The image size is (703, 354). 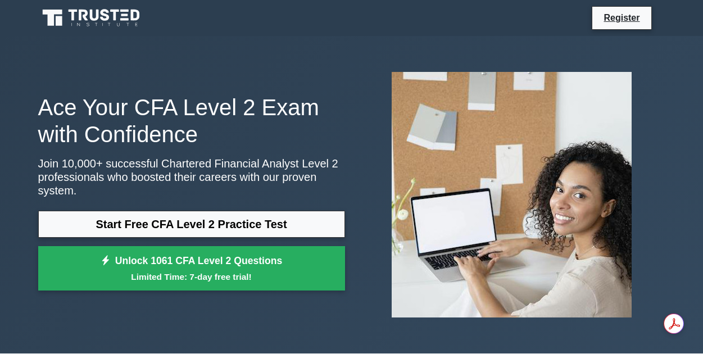 What do you see at coordinates (192, 268) in the screenshot?
I see `a: Unlock 1061 CFA Level 2 QuestionsLimited Time: 7-day free trial!` at bounding box center [192, 268].